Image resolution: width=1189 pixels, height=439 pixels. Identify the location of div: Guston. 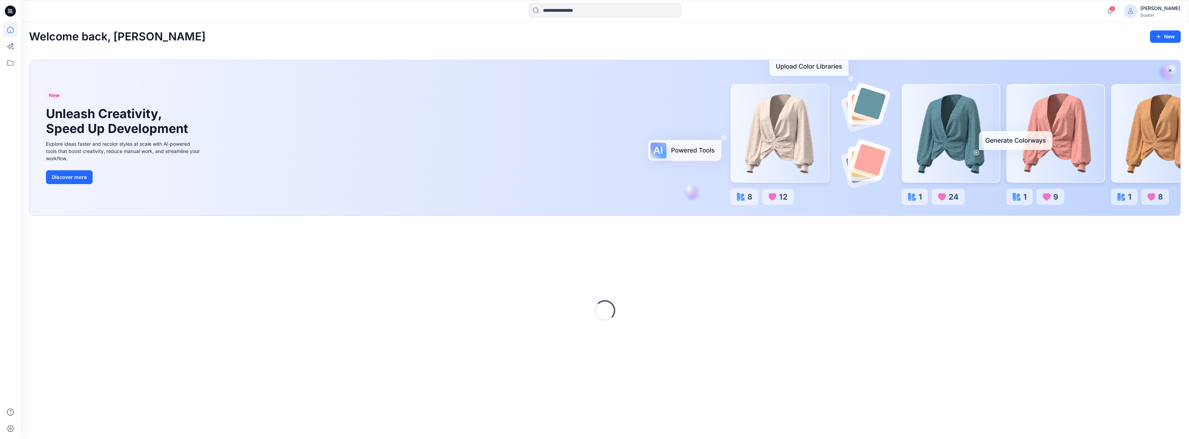
(1160, 15).